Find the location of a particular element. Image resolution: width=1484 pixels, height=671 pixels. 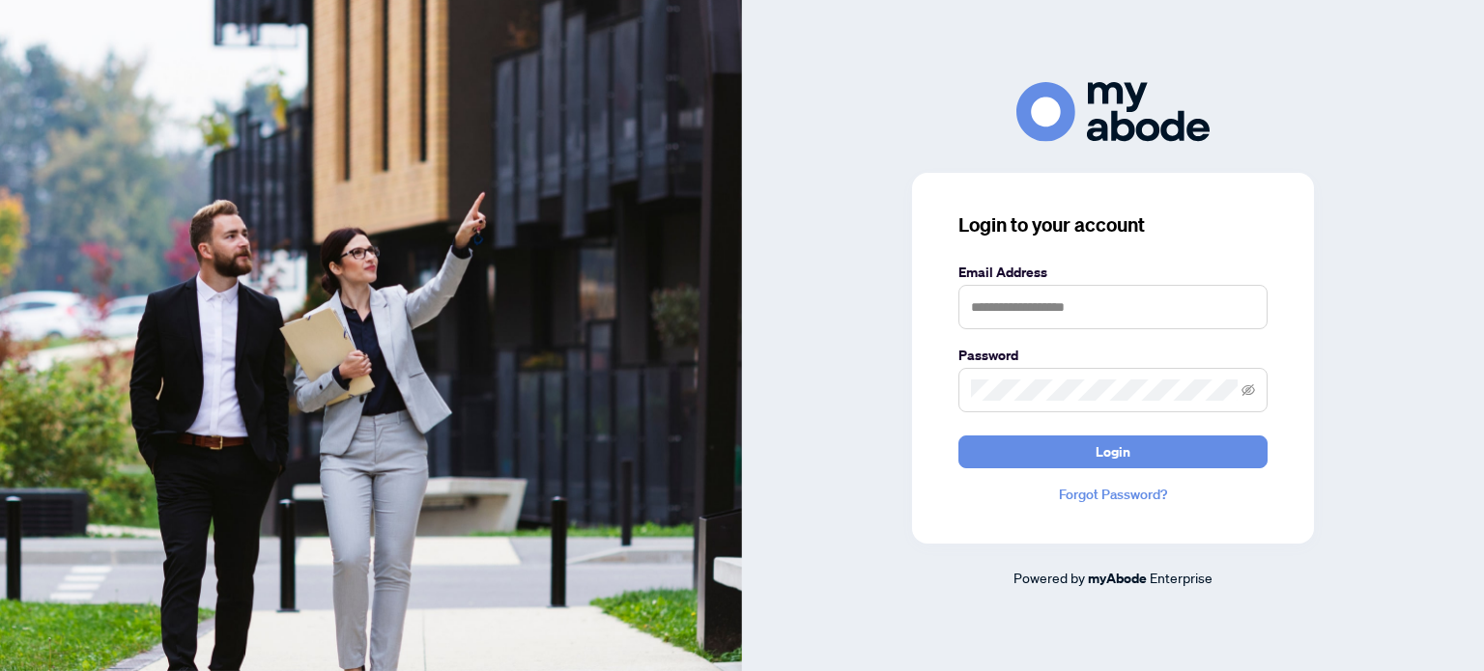

a: Forgot Password? is located at coordinates (1113, 495).